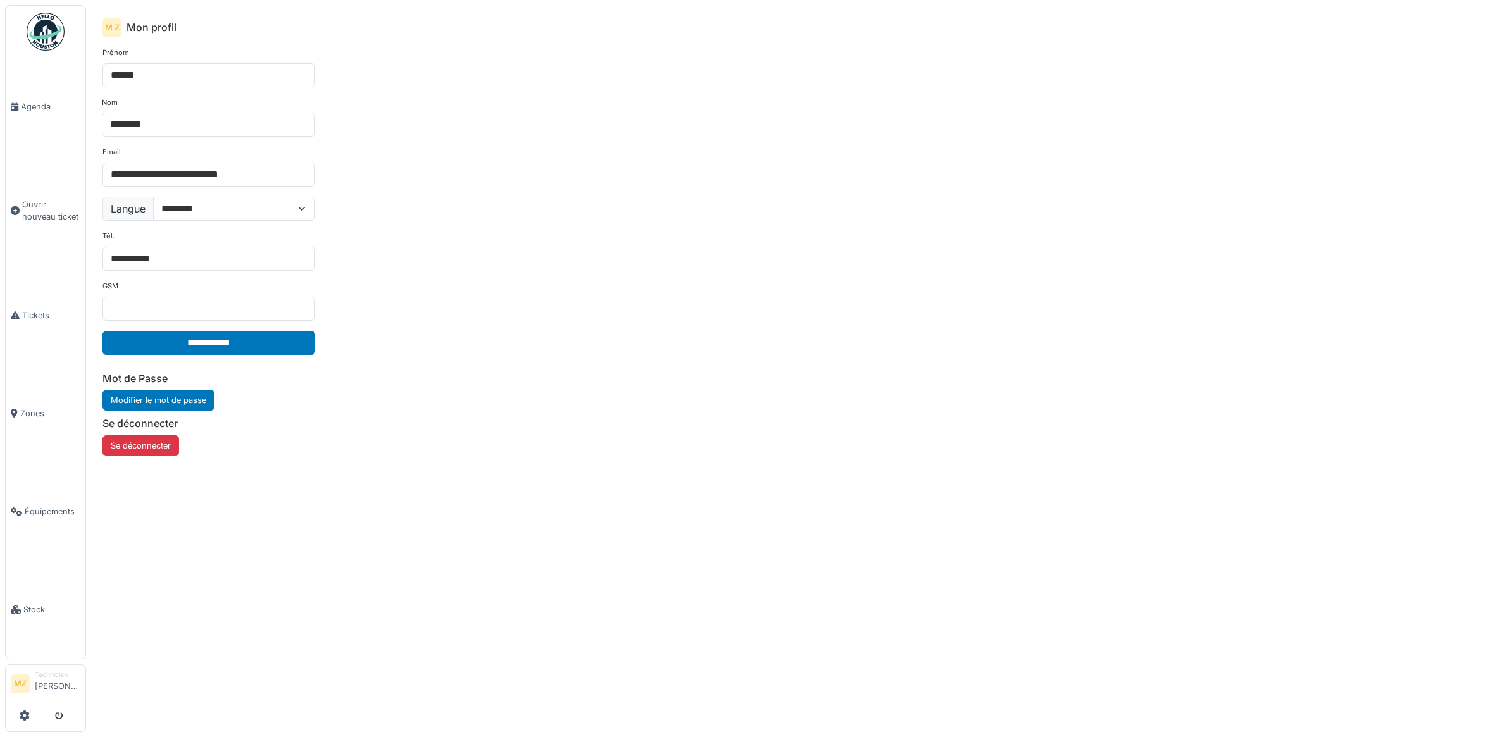 The width and height of the screenshot is (1512, 737). What do you see at coordinates (46, 609) in the screenshot?
I see `a: Stock` at bounding box center [46, 609].